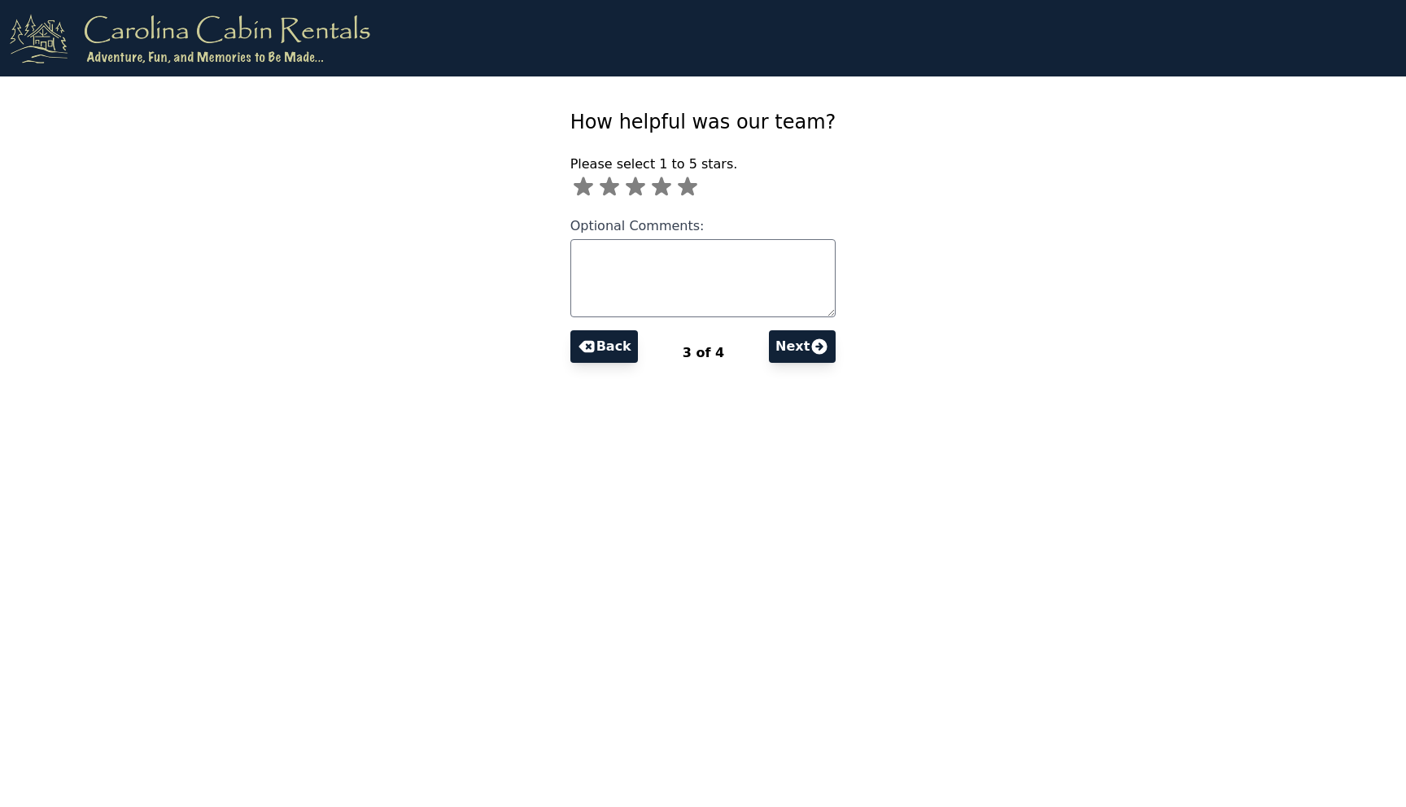 This screenshot has width=1406, height=807. I want to click on span: How helpful was our team?, so click(703, 122).